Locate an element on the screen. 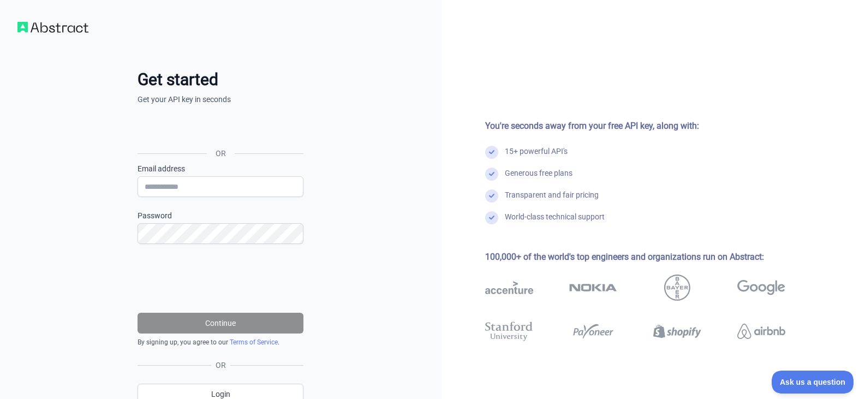 The height and width of the screenshot is (399, 865). img: accenture is located at coordinates (509, 288).